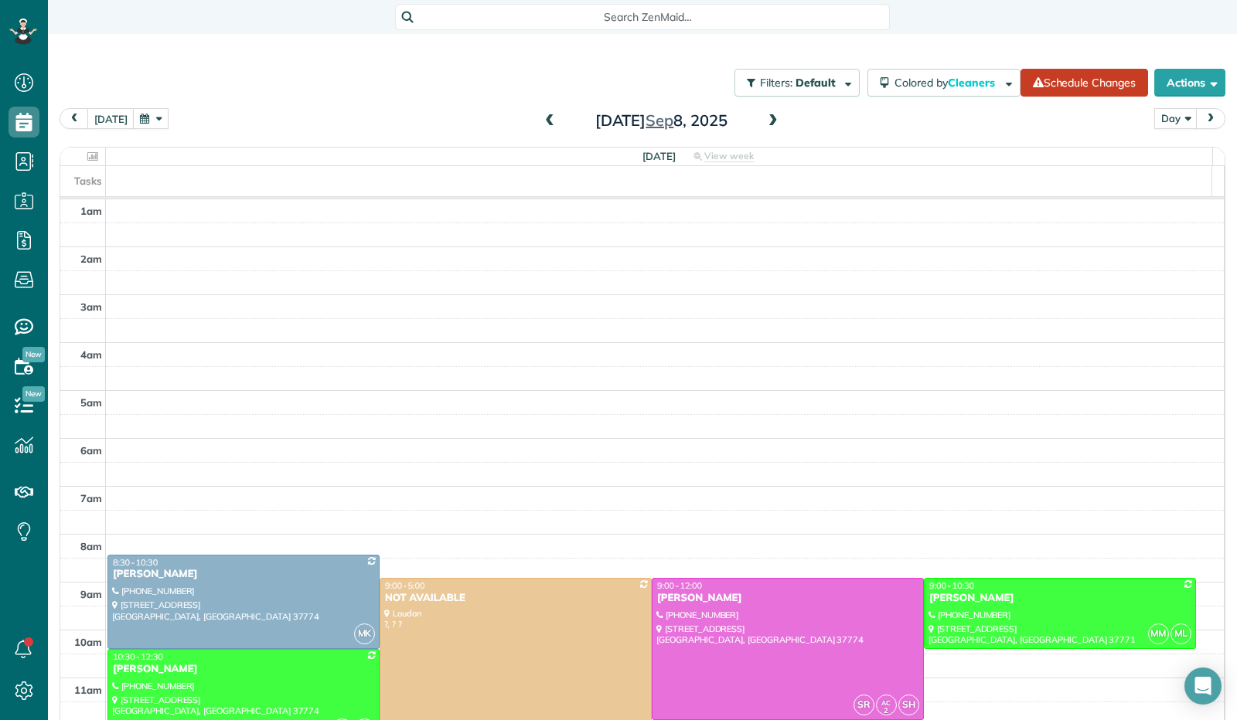 Image resolution: width=1237 pixels, height=720 pixels. I want to click on span: MK, so click(364, 634).